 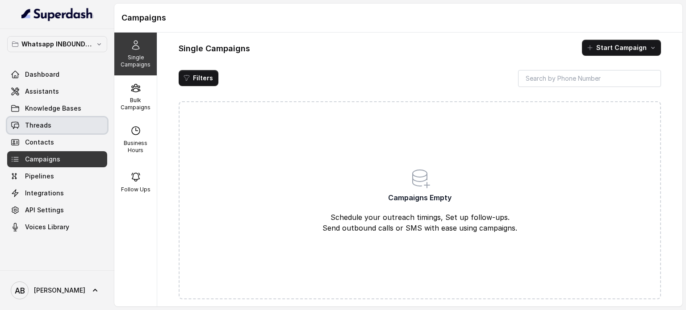 What do you see at coordinates (135, 61) in the screenshot?
I see `p: Single Campaigns` at bounding box center [135, 61].